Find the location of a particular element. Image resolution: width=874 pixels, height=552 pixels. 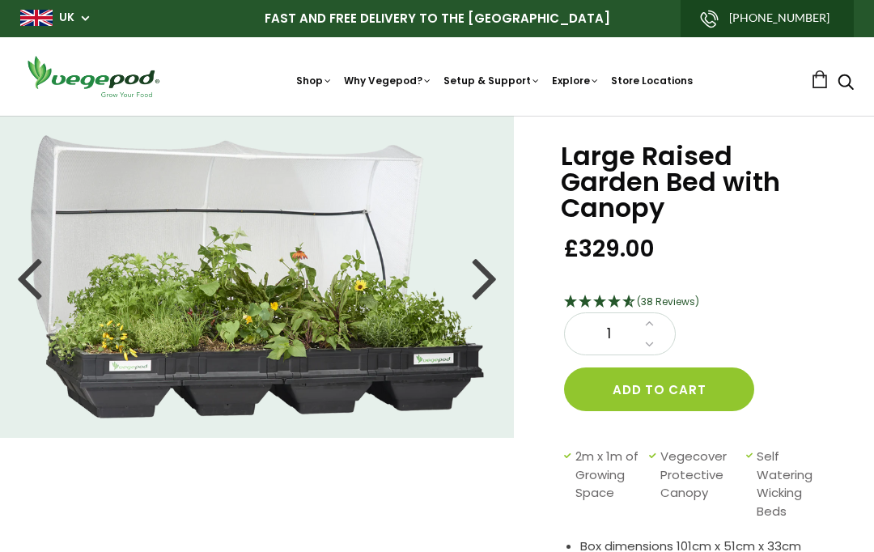

a: Increase quantity by 1 is located at coordinates (649, 324).